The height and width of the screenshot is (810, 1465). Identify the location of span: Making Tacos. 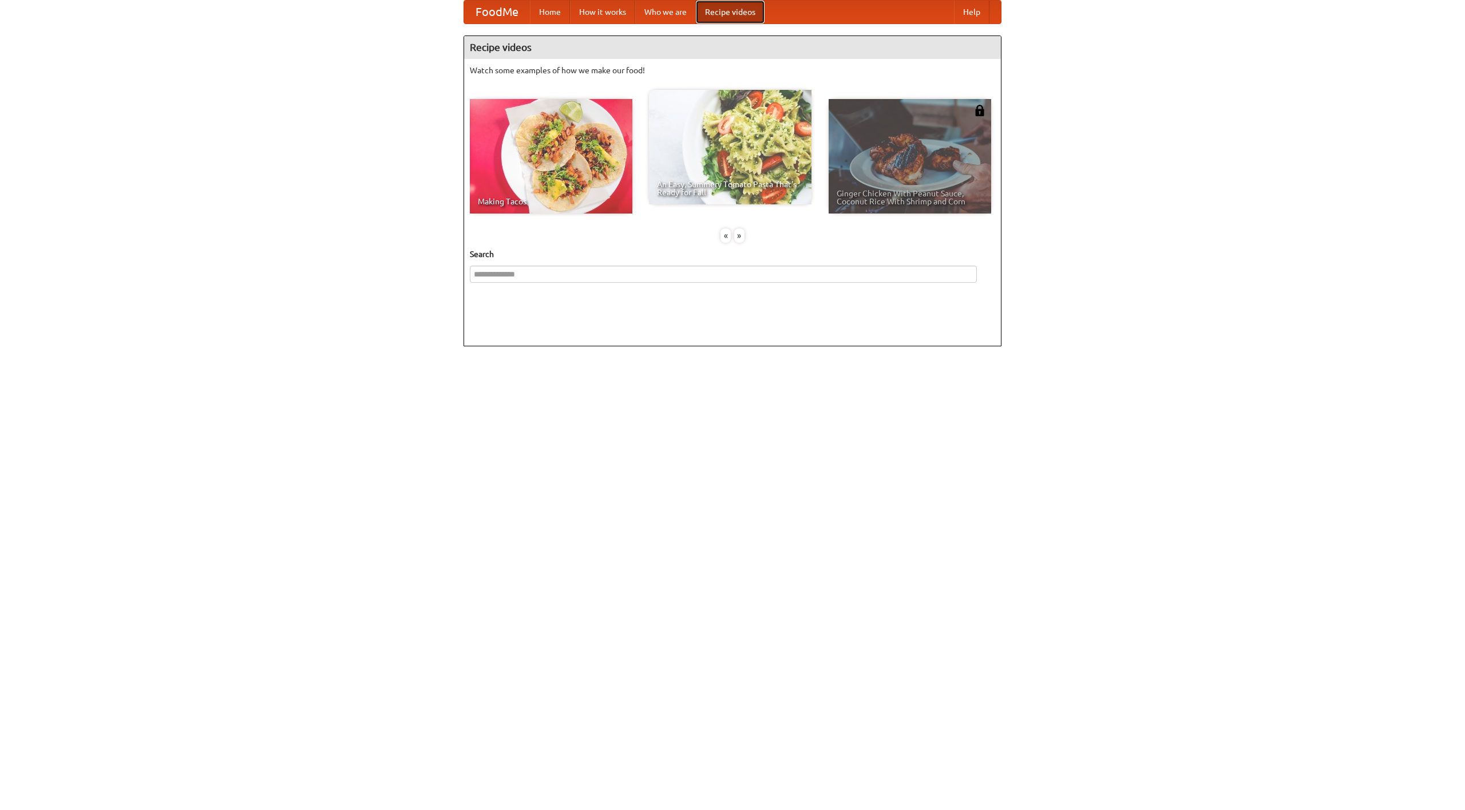
(551, 201).